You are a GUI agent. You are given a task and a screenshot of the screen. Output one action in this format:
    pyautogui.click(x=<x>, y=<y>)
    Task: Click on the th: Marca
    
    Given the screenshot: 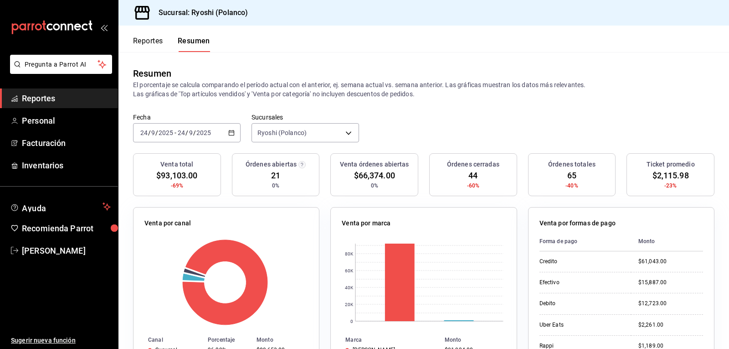 What is the action you would take?
    pyautogui.click(x=386, y=340)
    